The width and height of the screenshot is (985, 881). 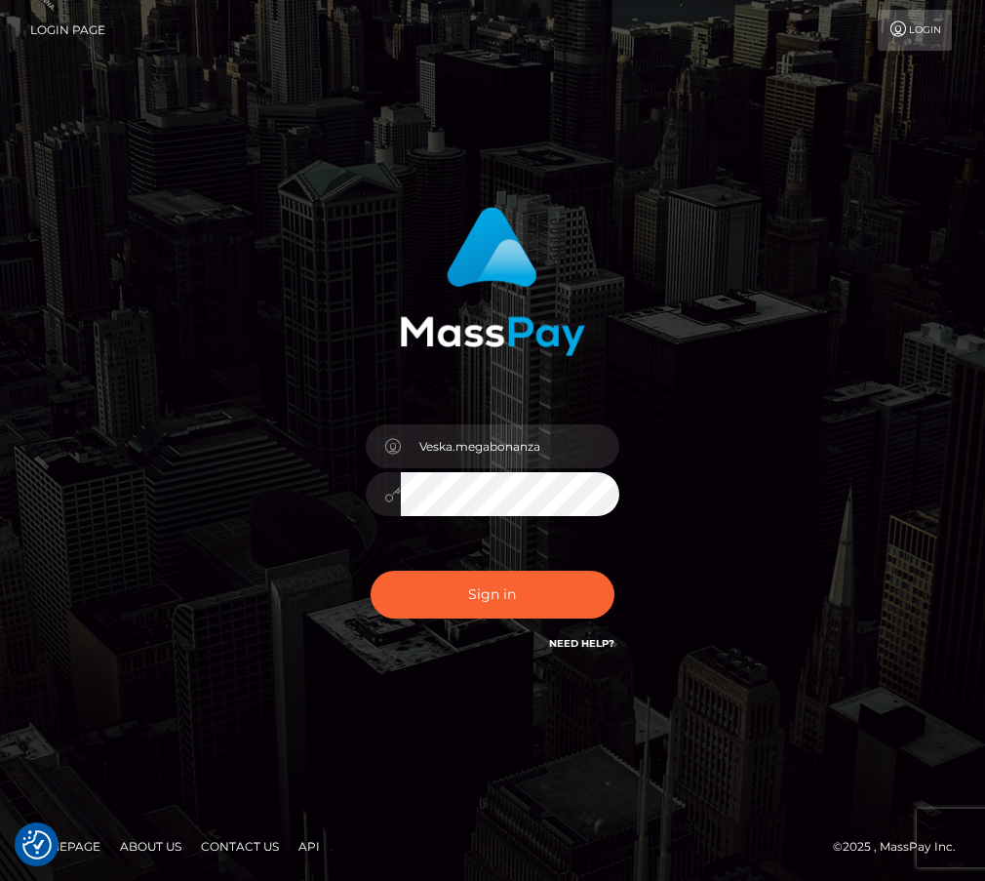 I want to click on button: Consent Preferences, so click(x=37, y=845).